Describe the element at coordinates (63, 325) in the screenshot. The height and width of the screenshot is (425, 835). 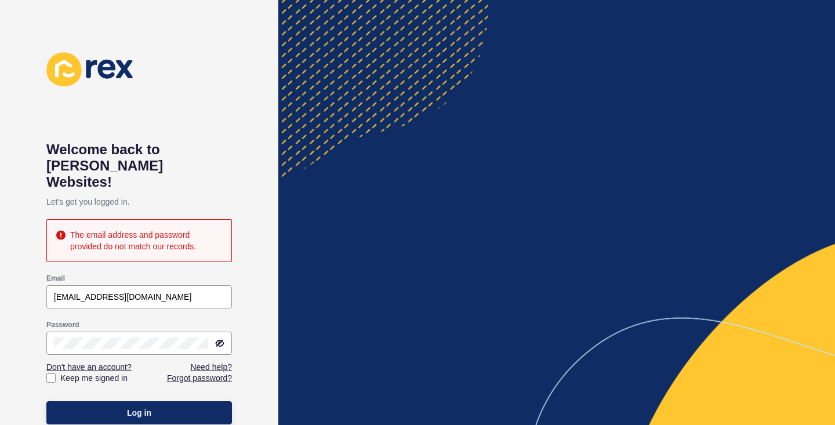
I see `label: Password` at that location.